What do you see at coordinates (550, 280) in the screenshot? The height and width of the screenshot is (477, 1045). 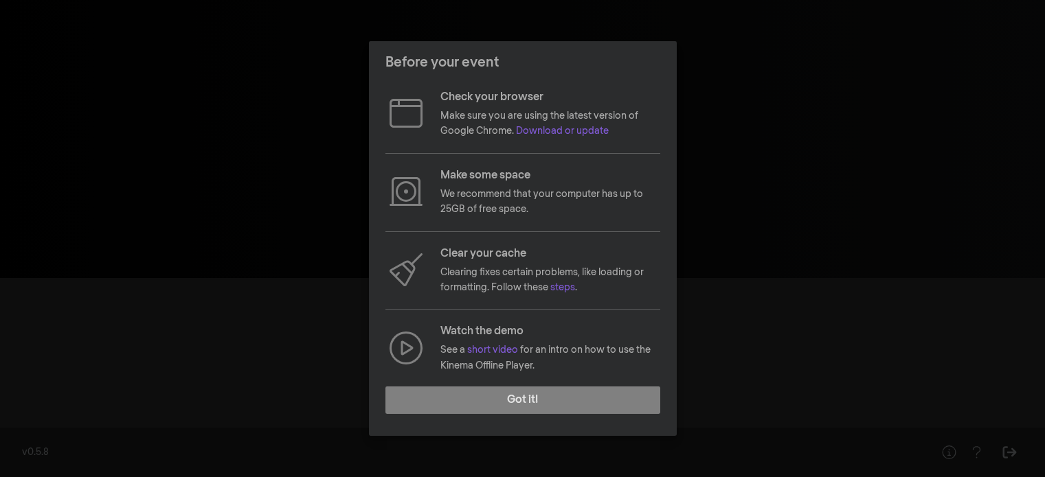 I see `p: Clearing fixes certain problems, like loading or formatting. Follow these .` at bounding box center [550, 280].